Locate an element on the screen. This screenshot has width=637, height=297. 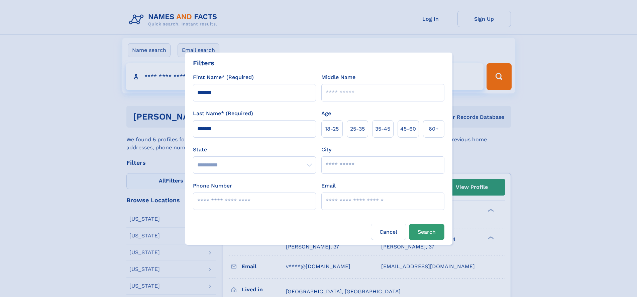
label: Last Name* (Required) is located at coordinates (223, 113).